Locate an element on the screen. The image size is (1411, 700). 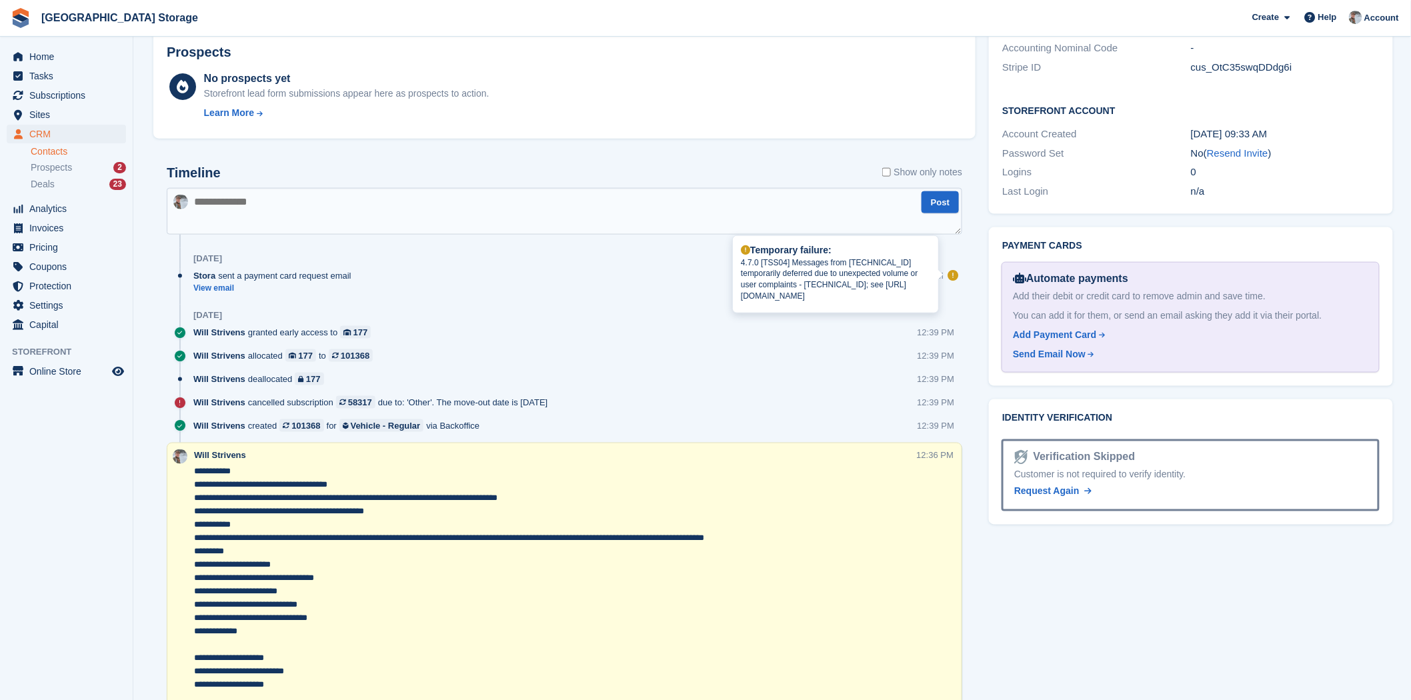
input: Show only notes is located at coordinates (886, 172).